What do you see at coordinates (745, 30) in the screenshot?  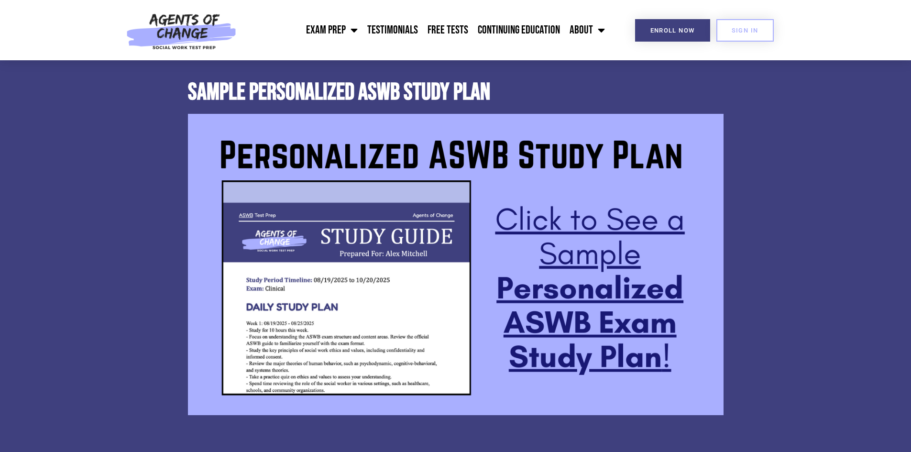 I see `span: SIGN IN` at bounding box center [745, 30].